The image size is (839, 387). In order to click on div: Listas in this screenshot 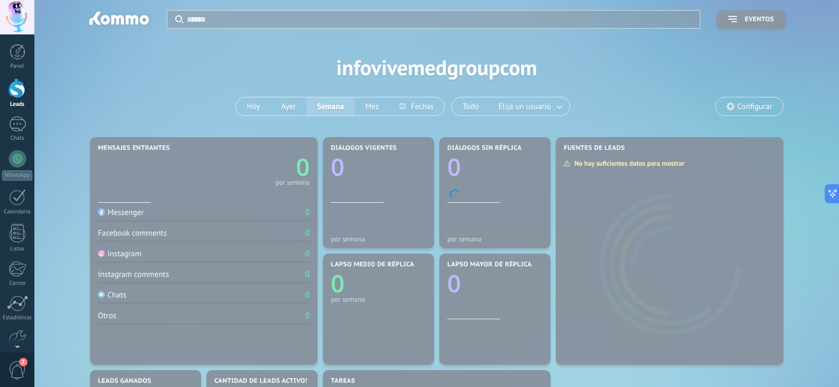, I will do `click(17, 249)`.